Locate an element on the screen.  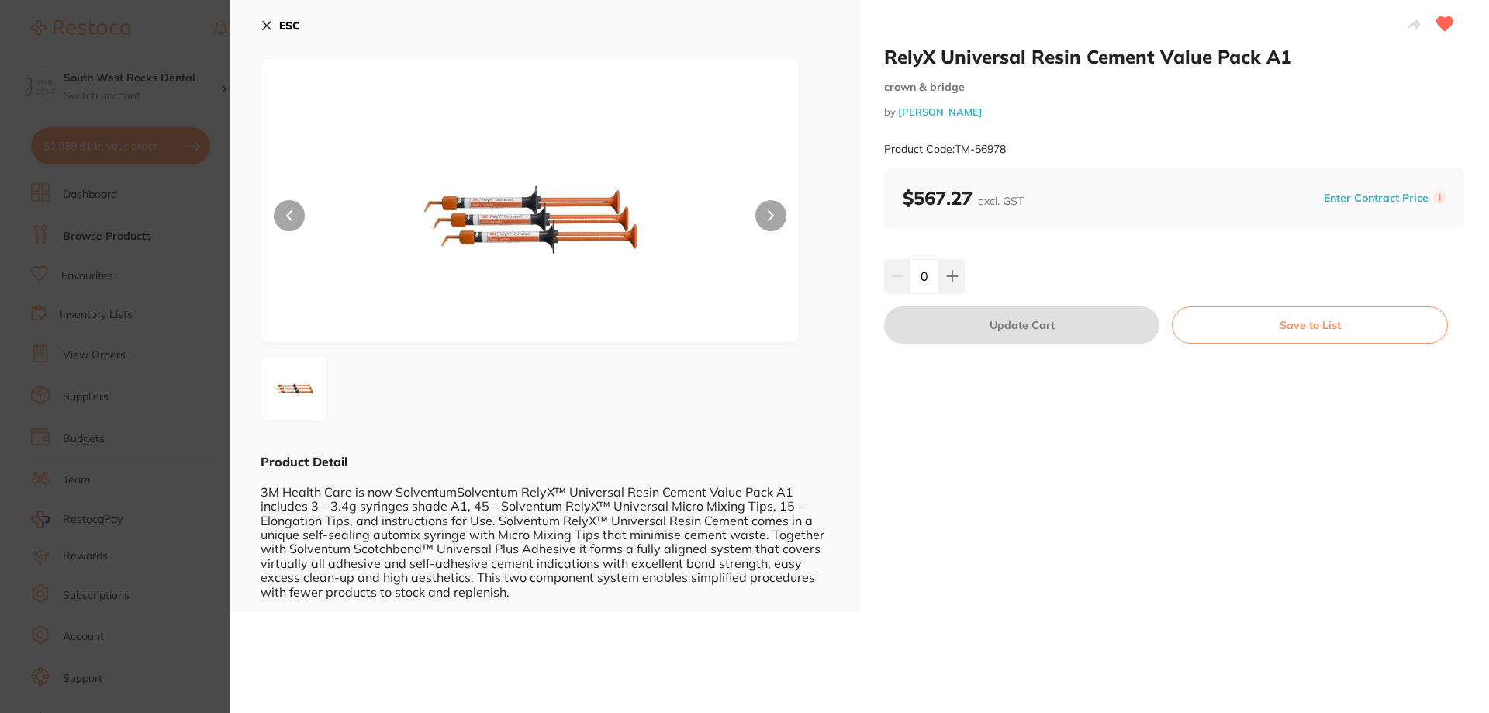
h2: RelyX Universal Resin Cement Value Pack A1 is located at coordinates (1174, 57).